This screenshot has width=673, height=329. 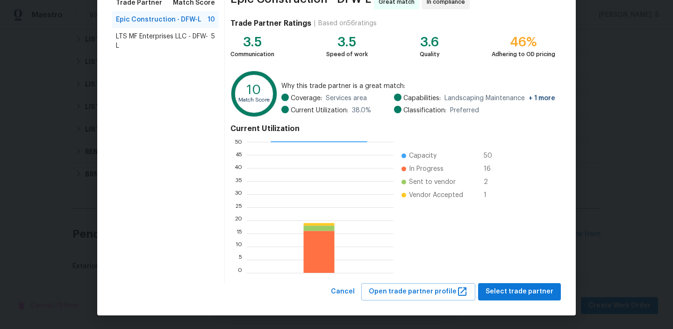 I want to click on span: + 1 more, so click(x=542, y=98).